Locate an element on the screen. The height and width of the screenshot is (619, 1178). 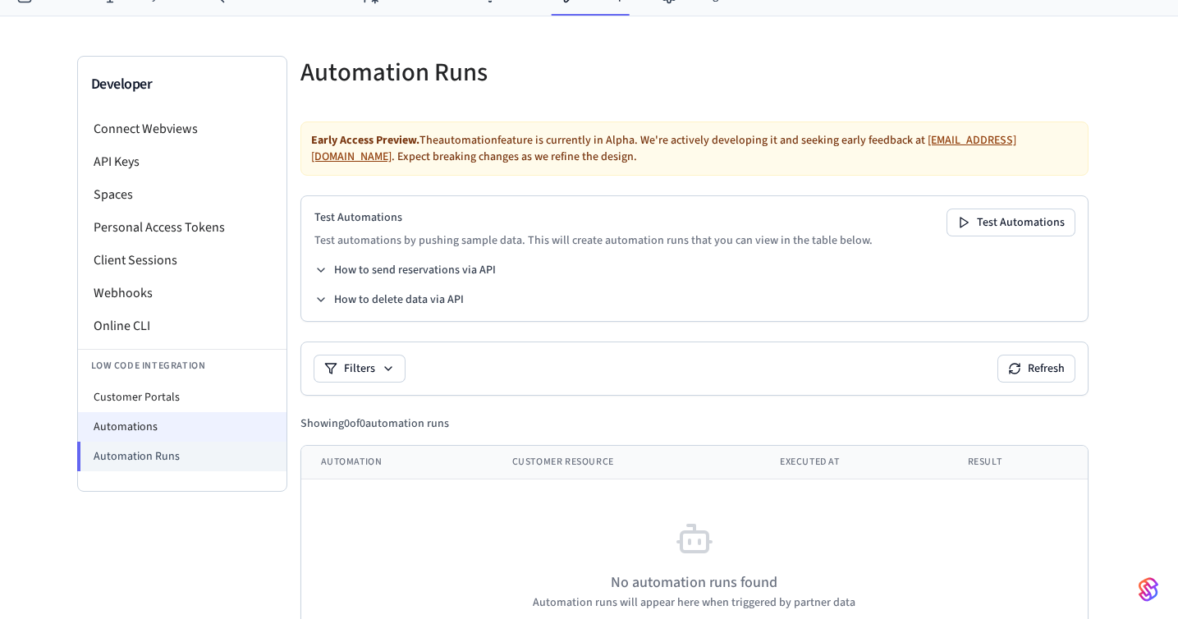
li: Client Sessions is located at coordinates (182, 260).